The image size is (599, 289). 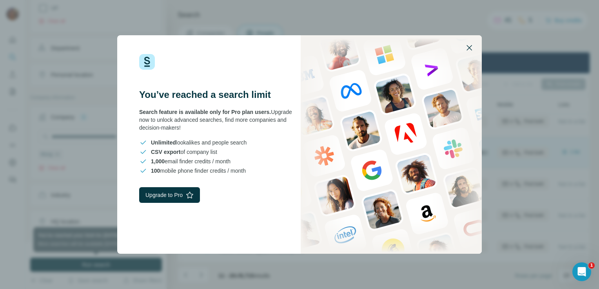 What do you see at coordinates (219, 120) in the screenshot?
I see `div: Upgrade now to unlock advanced searches, find more companies and decision-makers!` at bounding box center [219, 120].